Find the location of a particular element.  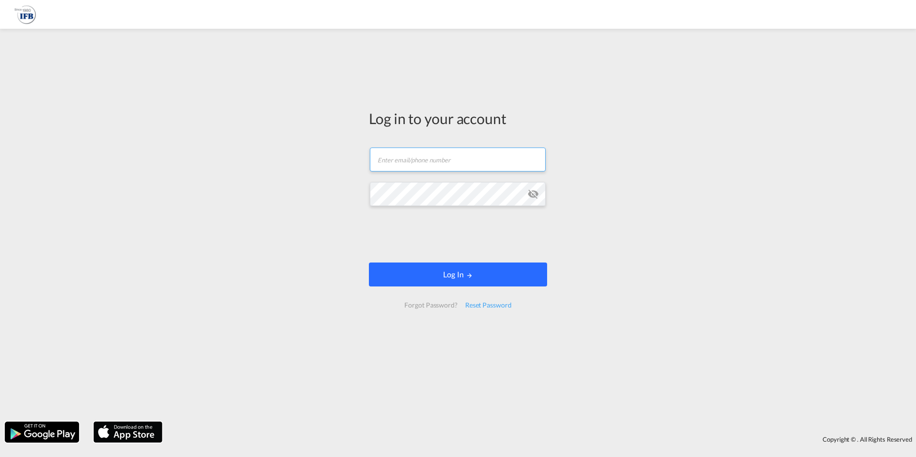

div: Log in to your account is located at coordinates (458, 118).